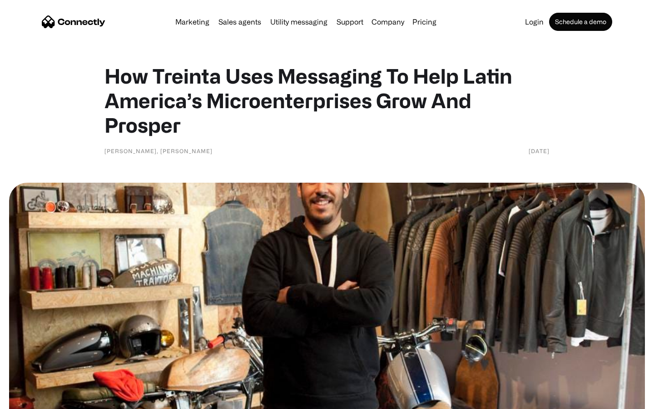  Describe the element at coordinates (32, 399) in the screenshot. I see `aside: Language selected: English` at that location.